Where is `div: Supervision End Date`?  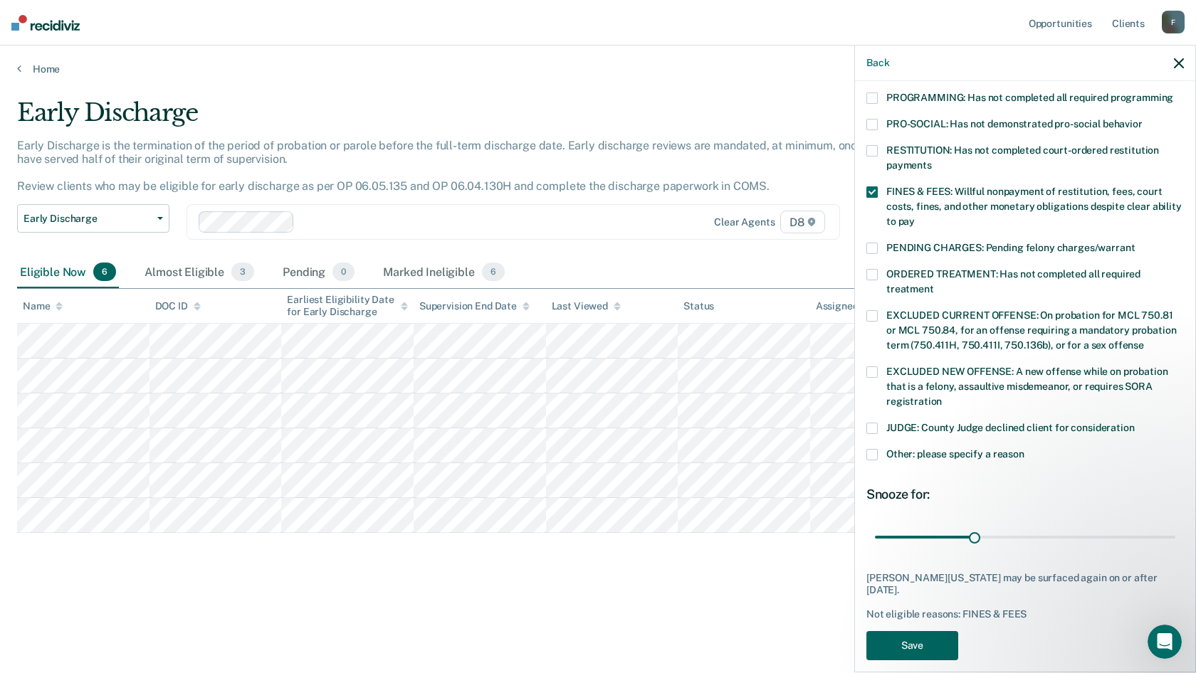
div: Supervision End Date is located at coordinates (474, 306).